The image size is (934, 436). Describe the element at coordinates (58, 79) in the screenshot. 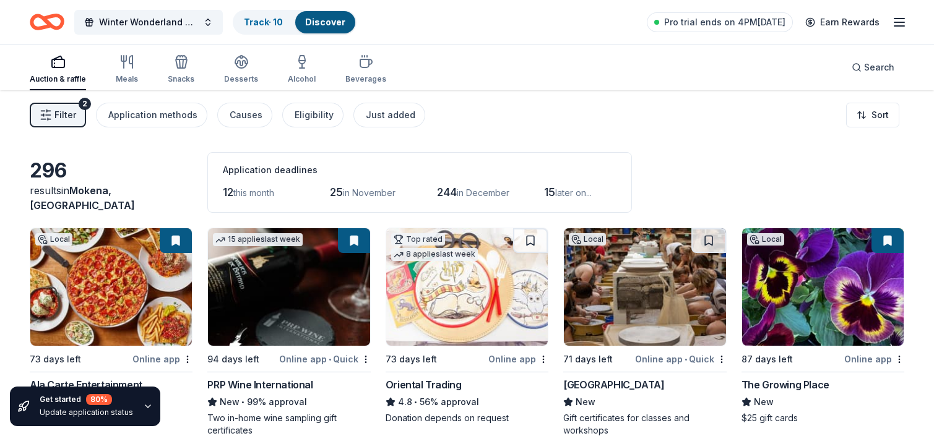

I see `div: Auction & raffle` at that location.